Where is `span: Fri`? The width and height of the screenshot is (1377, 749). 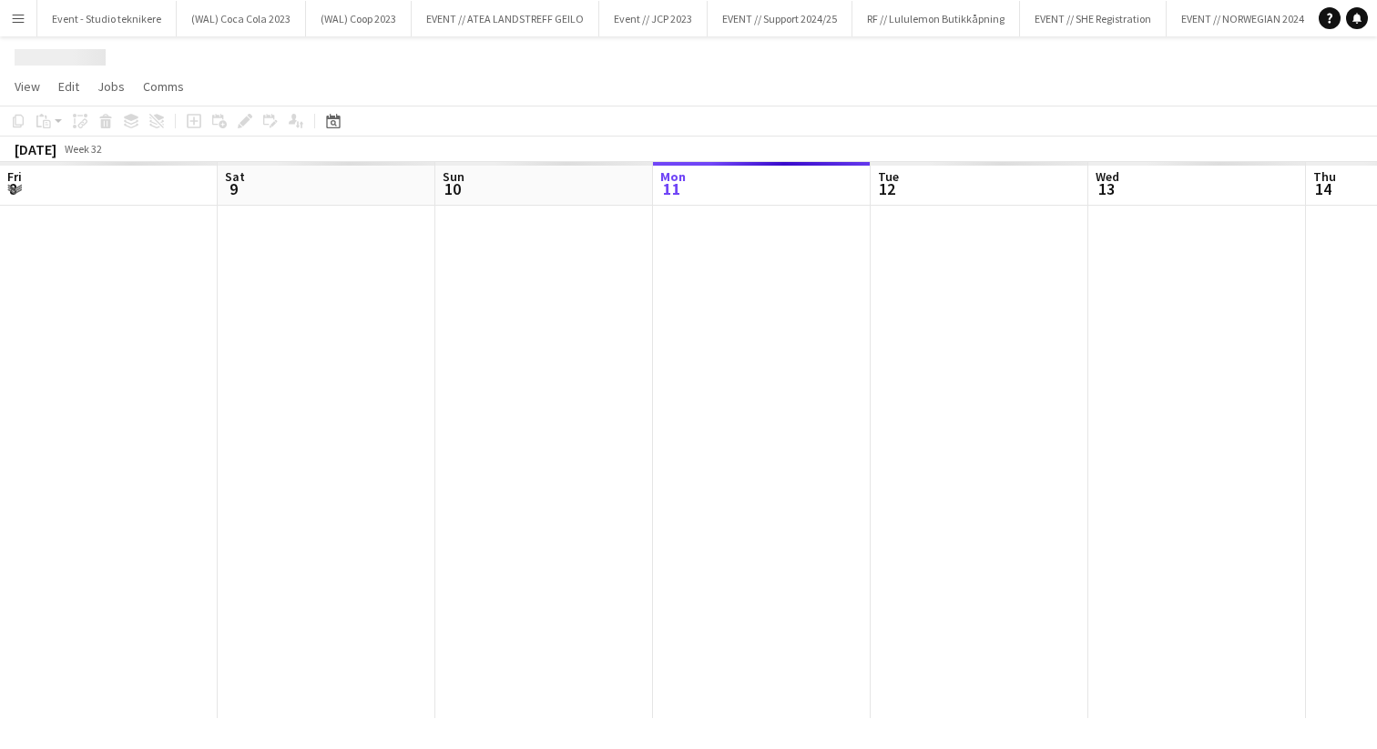 span: Fri is located at coordinates (15, 177).